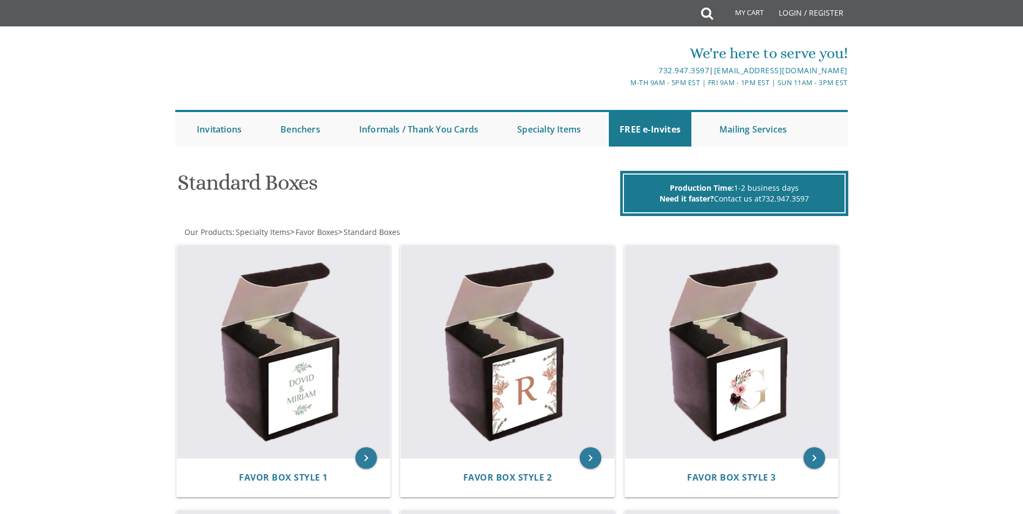 Image resolution: width=1023 pixels, height=514 pixels. I want to click on a: Mailing Services, so click(753, 129).